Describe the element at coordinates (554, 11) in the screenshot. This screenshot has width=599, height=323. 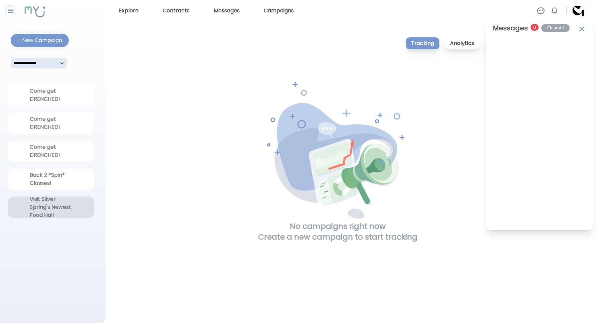
I see `img: Bell` at that location.